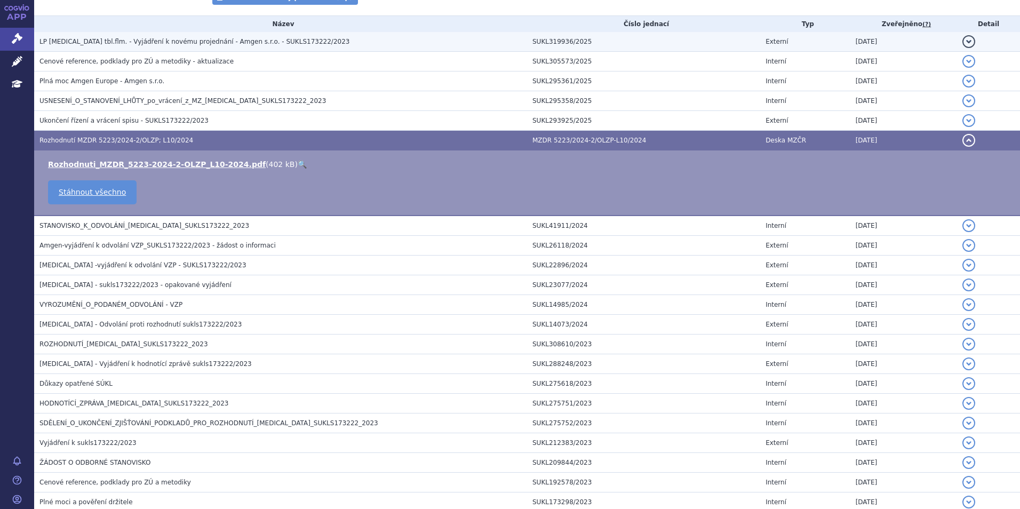  What do you see at coordinates (786, 140) in the screenshot?
I see `span: Deska MZČR` at bounding box center [786, 140].